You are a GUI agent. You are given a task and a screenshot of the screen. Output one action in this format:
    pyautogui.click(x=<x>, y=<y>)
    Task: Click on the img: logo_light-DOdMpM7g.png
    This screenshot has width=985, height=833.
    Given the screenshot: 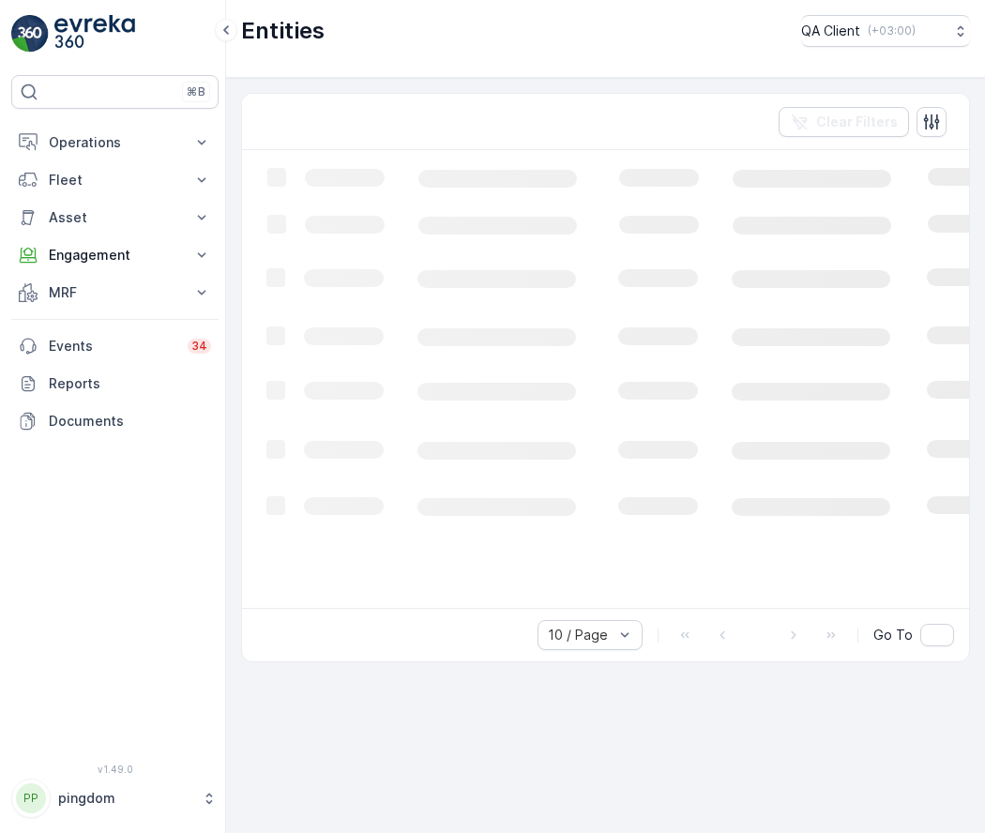 What is the action you would take?
    pyautogui.click(x=95, y=34)
    